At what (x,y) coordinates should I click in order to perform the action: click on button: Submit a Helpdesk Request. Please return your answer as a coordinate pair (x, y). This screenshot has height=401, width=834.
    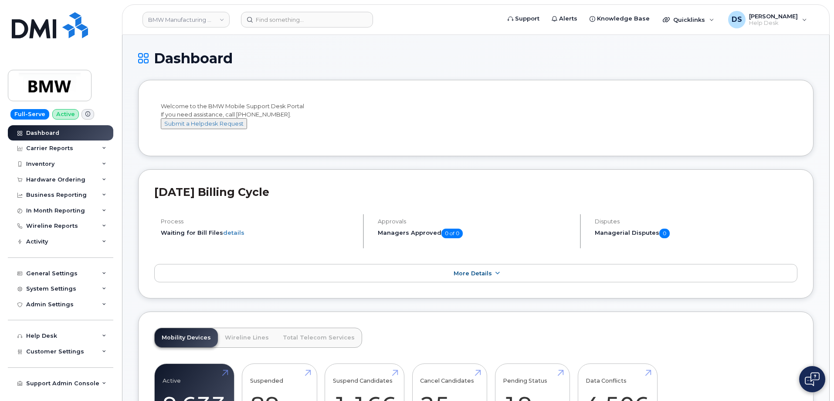
    Looking at the image, I should click on (204, 123).